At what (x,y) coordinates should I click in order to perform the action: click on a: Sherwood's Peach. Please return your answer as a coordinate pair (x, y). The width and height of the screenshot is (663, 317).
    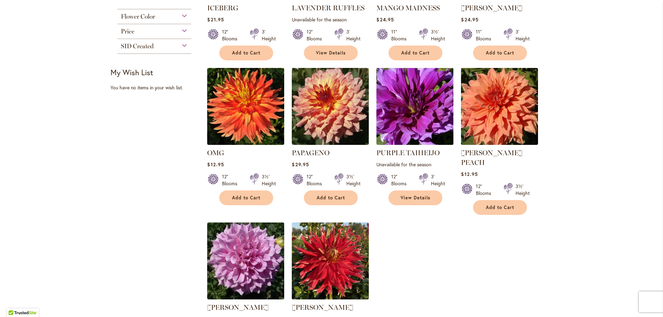
    Looking at the image, I should click on (500, 143).